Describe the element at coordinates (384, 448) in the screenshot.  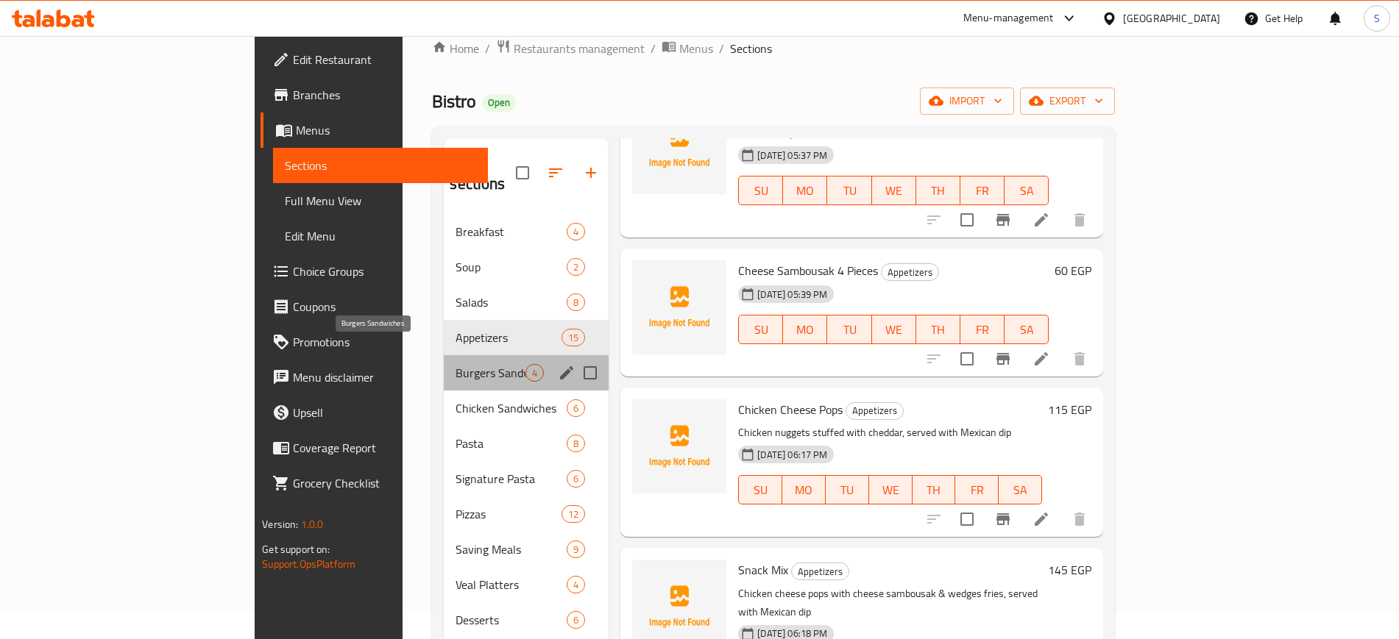
I see `span: Coverage Report` at that location.